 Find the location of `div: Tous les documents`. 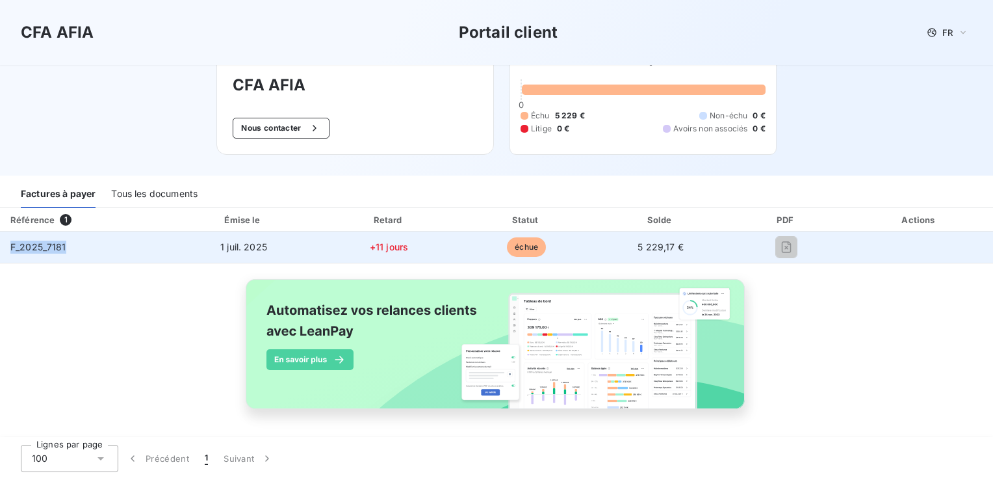

div: Tous les documents is located at coordinates (154, 194).